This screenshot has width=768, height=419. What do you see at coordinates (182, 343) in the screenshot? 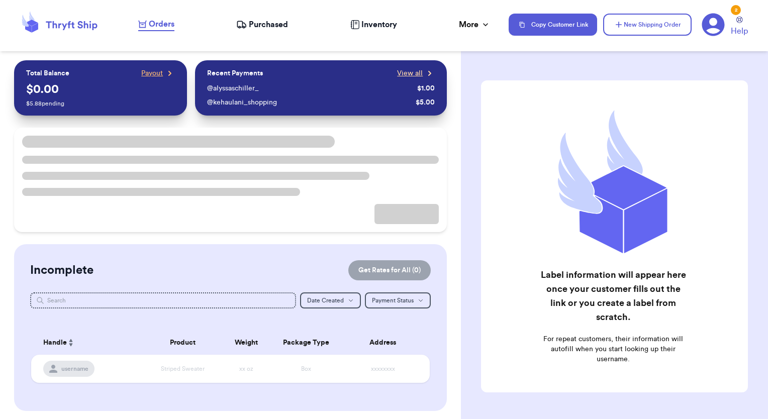
I see `th: Product` at bounding box center [182, 343].